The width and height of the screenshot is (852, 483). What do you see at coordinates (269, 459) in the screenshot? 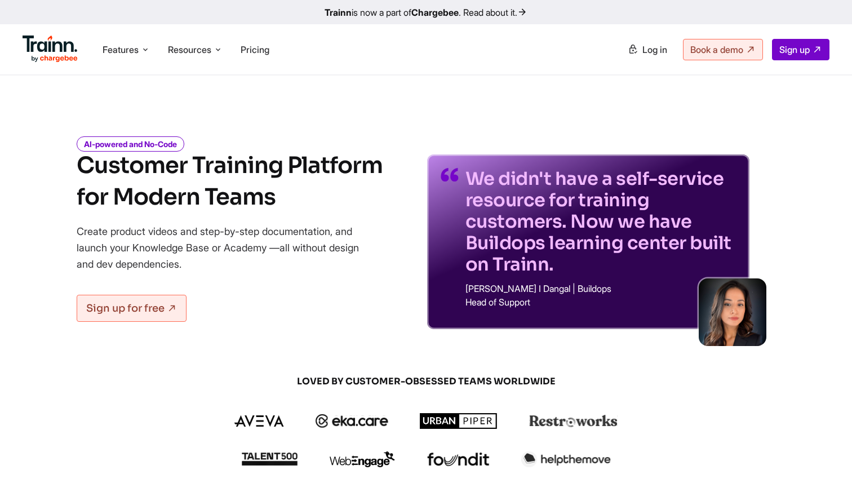
I see `img: talent500 logo` at bounding box center [269, 459].